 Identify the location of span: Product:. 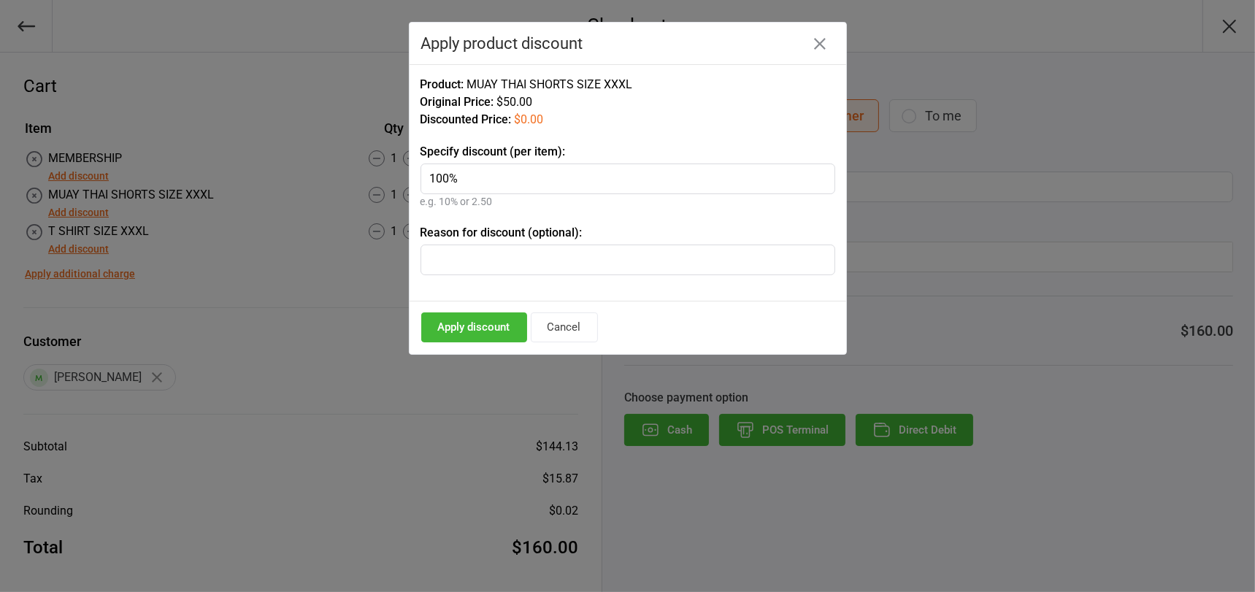
(442, 84).